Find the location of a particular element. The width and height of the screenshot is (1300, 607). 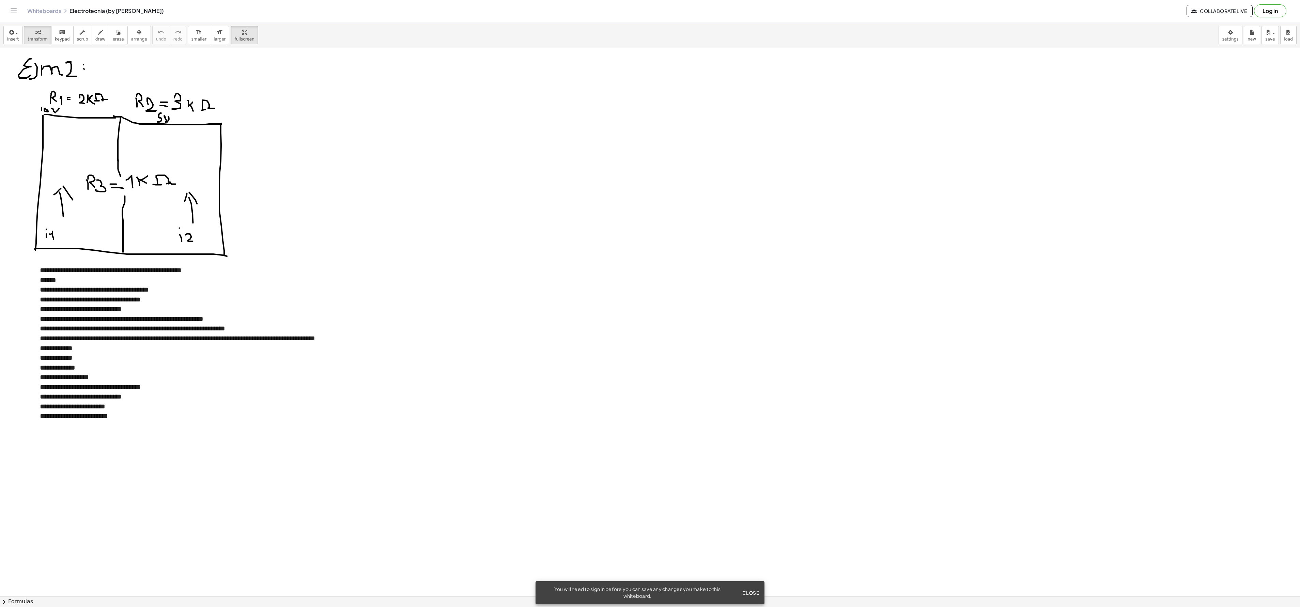

span: undo is located at coordinates (161, 39).